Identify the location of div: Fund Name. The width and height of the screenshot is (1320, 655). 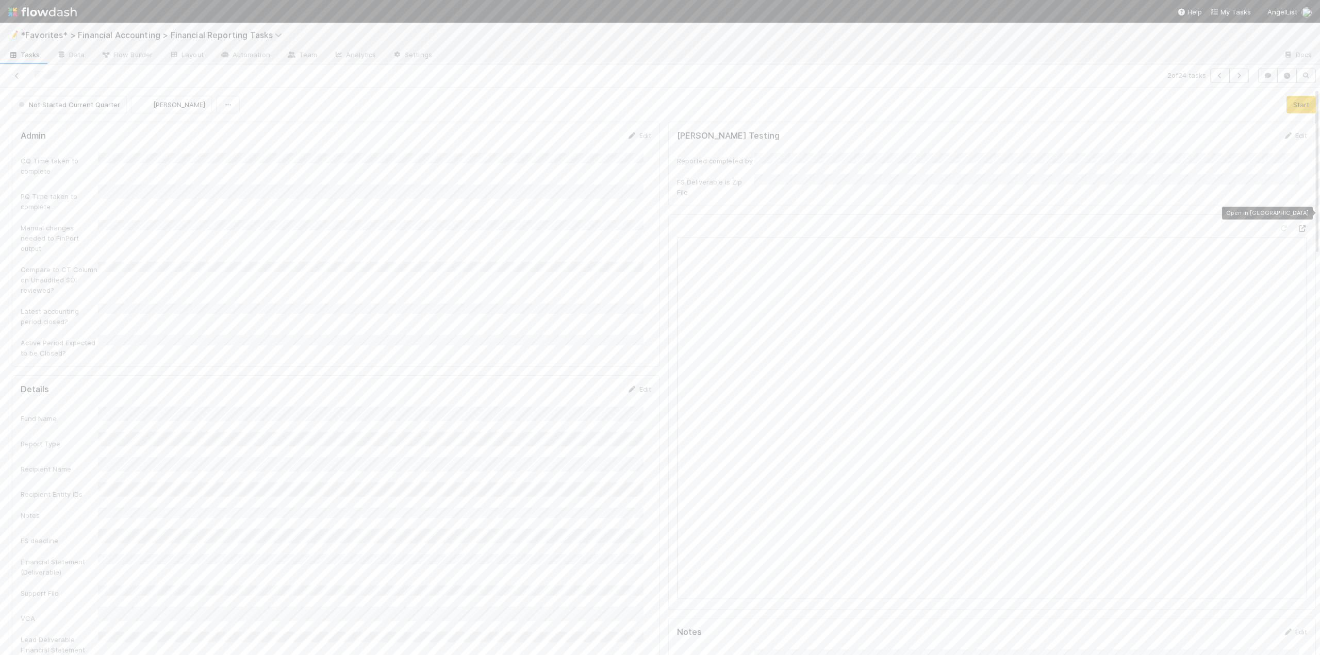
(59, 419).